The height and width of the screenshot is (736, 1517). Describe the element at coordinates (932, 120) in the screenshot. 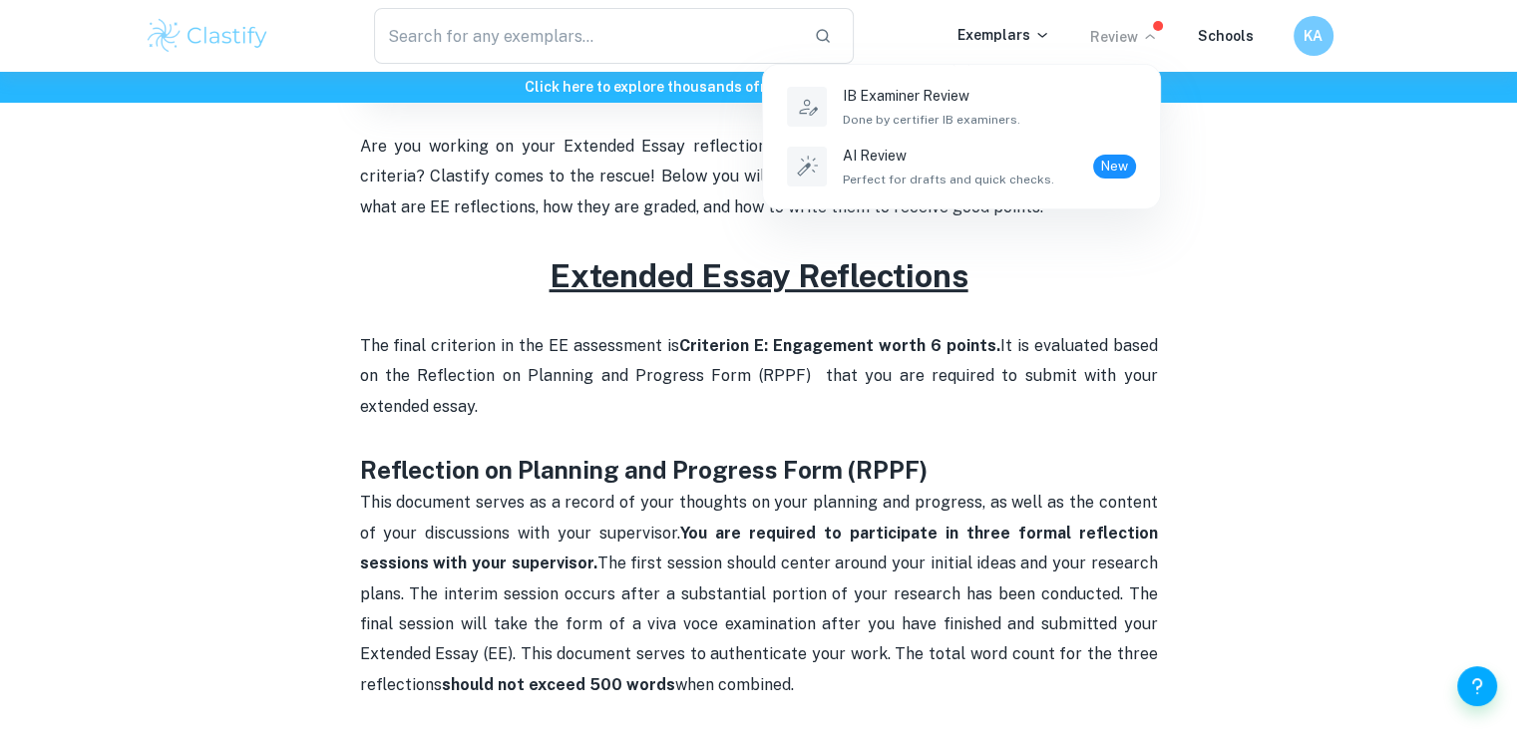

I see `span: Done by certifier IB examiners.` at that location.